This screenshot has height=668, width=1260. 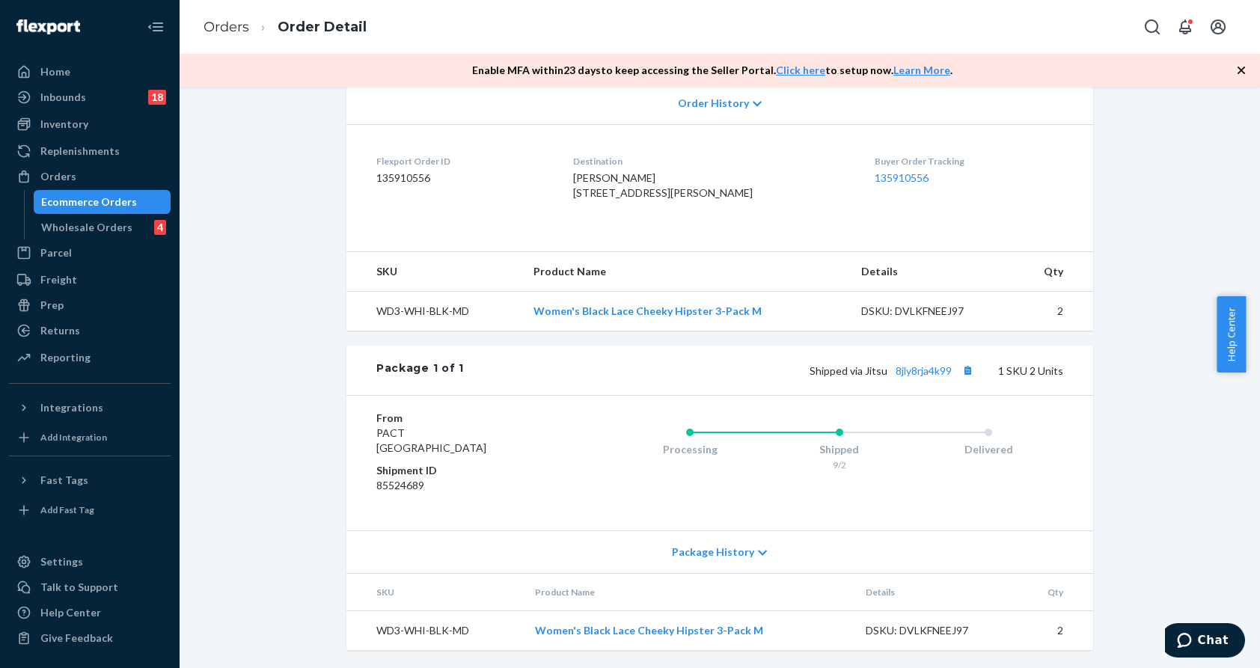 I want to click on div: Inventory, so click(x=64, y=124).